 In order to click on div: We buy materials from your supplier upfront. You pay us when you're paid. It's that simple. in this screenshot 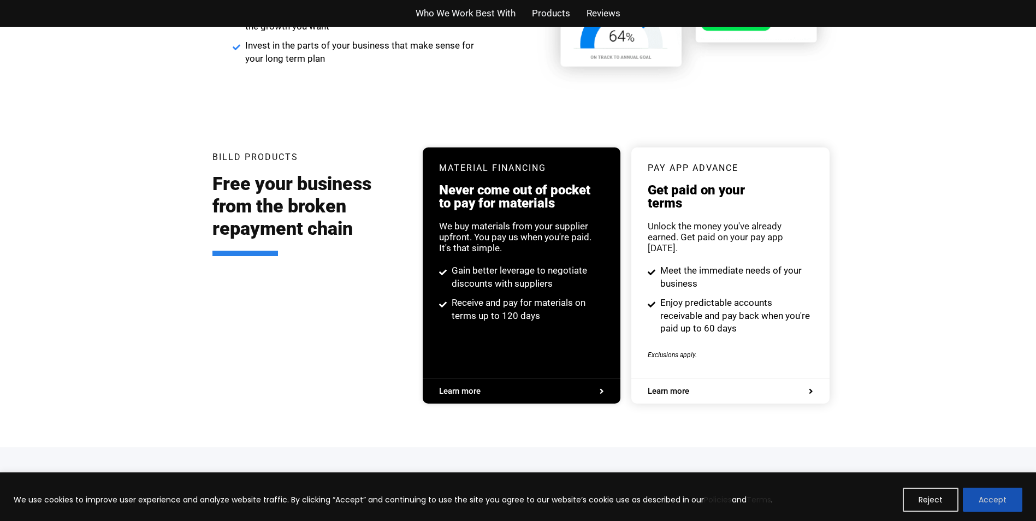, I will do `click(522, 237)`.